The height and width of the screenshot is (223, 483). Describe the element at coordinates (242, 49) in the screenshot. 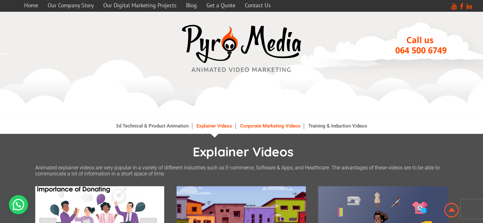

I see `a: video marketing media company westville durban logo` at that location.